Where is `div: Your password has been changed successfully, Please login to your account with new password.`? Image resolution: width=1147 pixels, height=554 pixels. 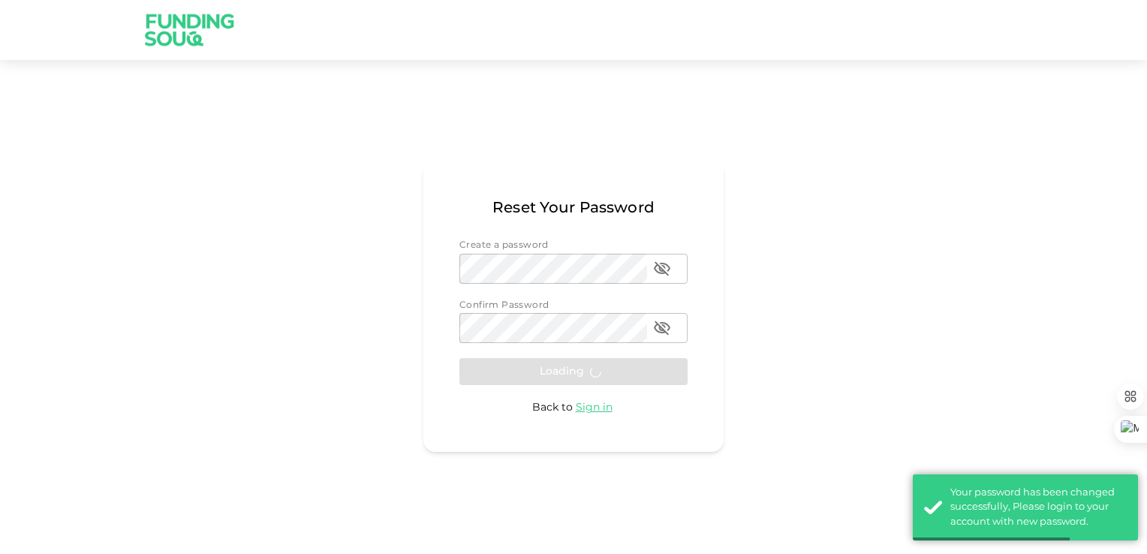 div: Your password has been changed successfully, Please login to your account with new password. is located at coordinates (1038, 507).